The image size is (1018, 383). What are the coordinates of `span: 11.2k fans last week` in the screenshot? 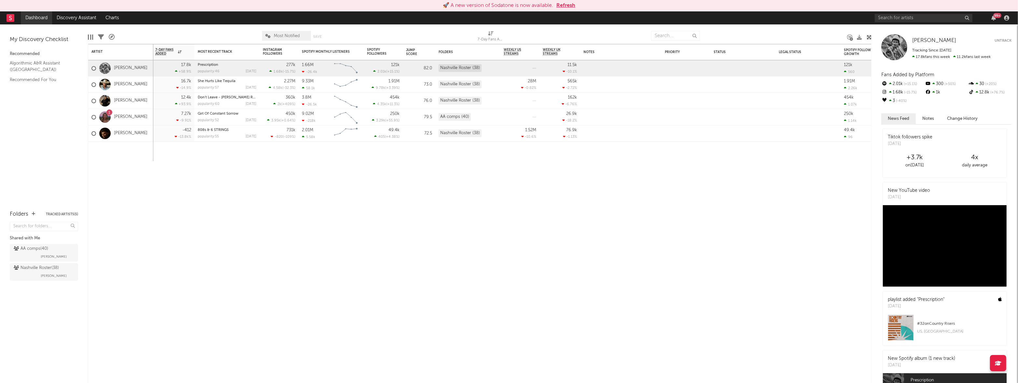 It's located at (951, 57).